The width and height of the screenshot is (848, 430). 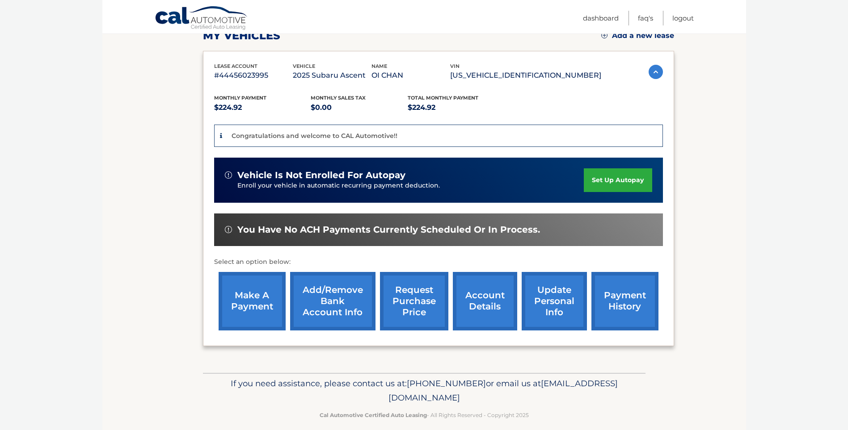 I want to click on a: Add a new lease, so click(x=637, y=36).